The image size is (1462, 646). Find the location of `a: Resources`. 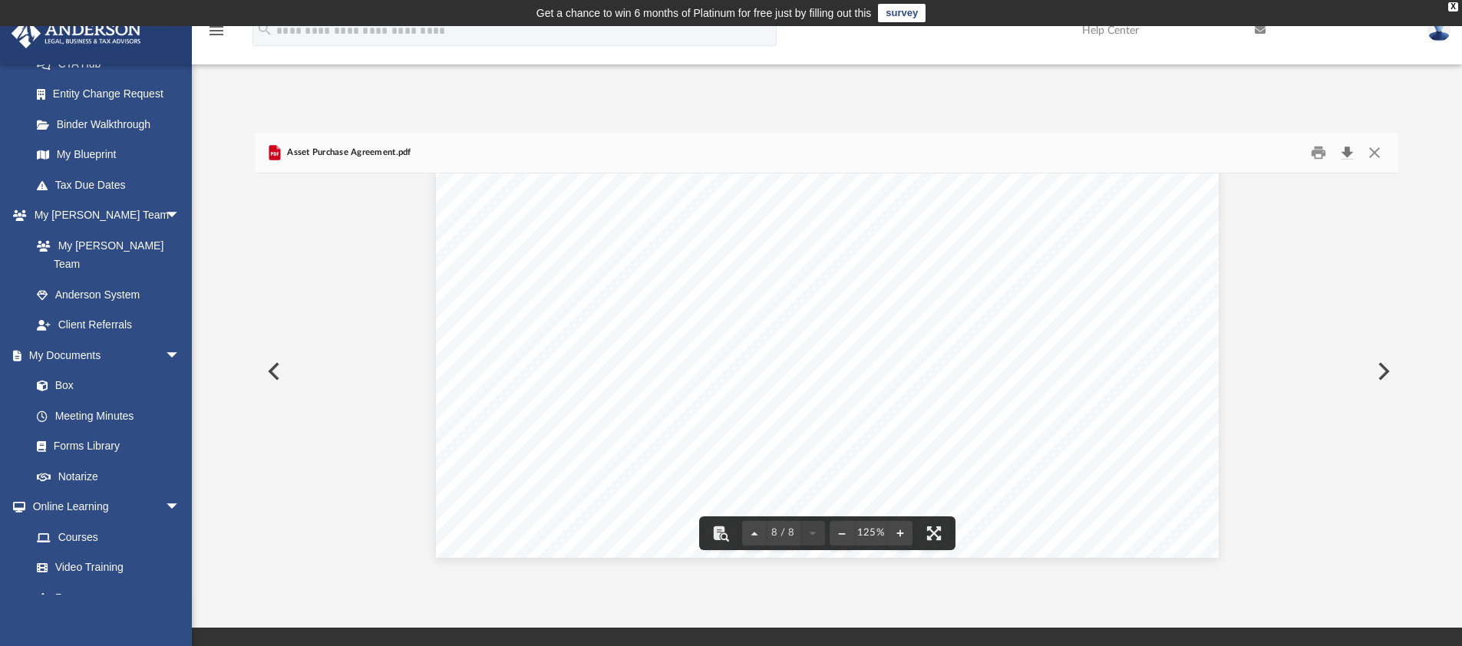

a: Resources is located at coordinates (108, 598).